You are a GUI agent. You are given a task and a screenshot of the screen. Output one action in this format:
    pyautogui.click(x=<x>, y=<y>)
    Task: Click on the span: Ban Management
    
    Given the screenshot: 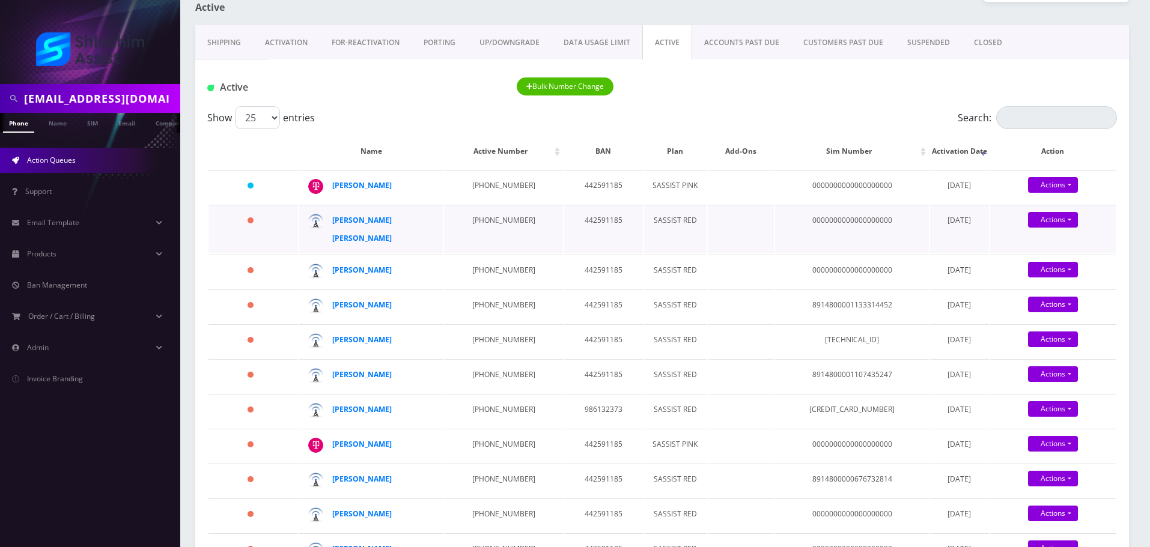 What is the action you would take?
    pyautogui.click(x=57, y=285)
    